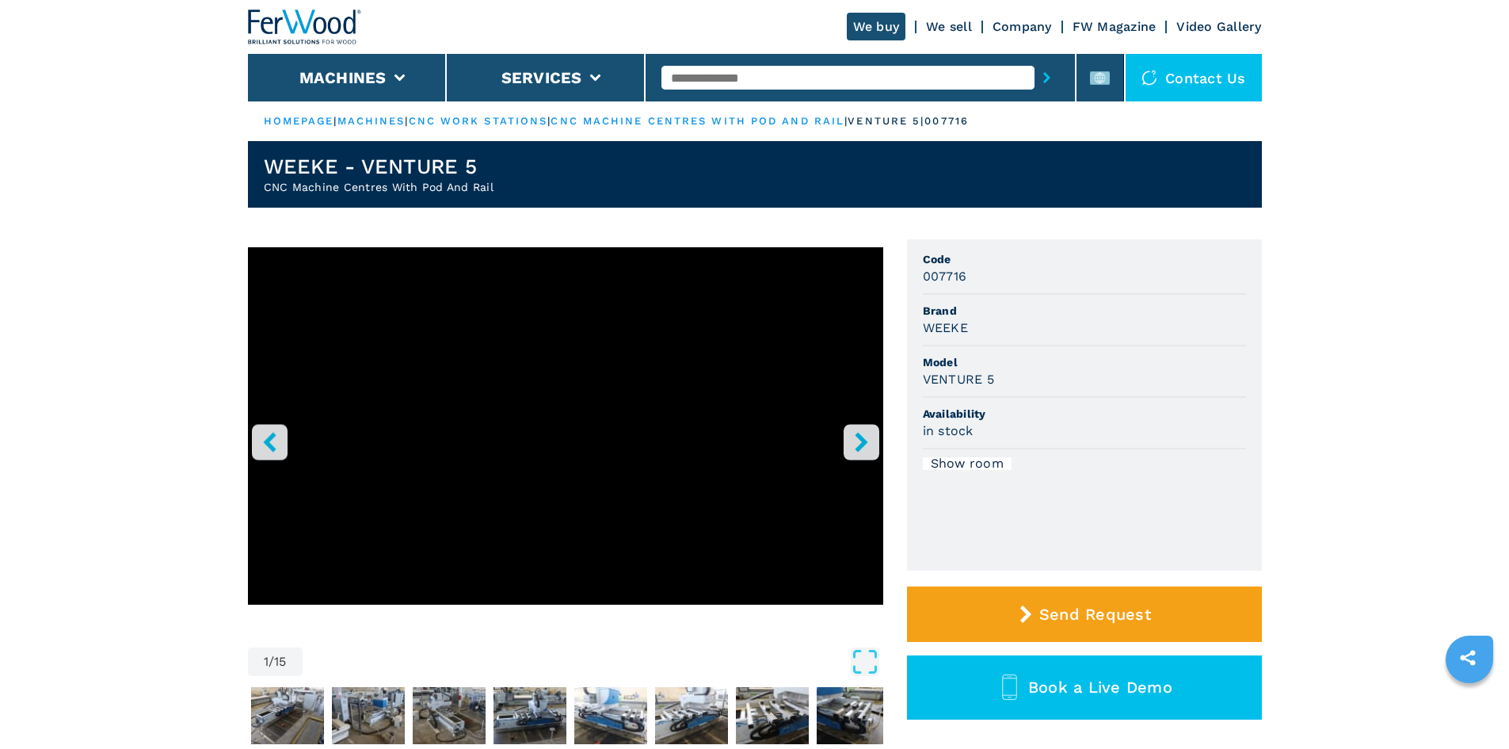 This screenshot has height=749, width=1509. I want to click on button: left-button, so click(269, 441).